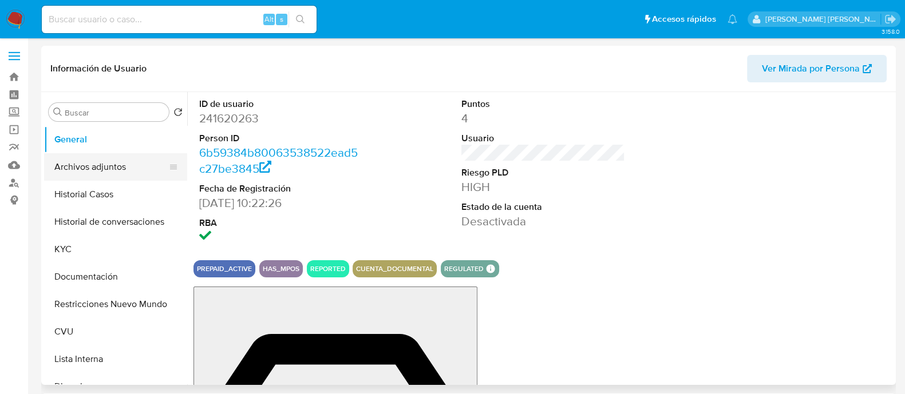 The width and height of the screenshot is (905, 394). Describe the element at coordinates (543, 139) in the screenshot. I see `dt: Usuario` at that location.